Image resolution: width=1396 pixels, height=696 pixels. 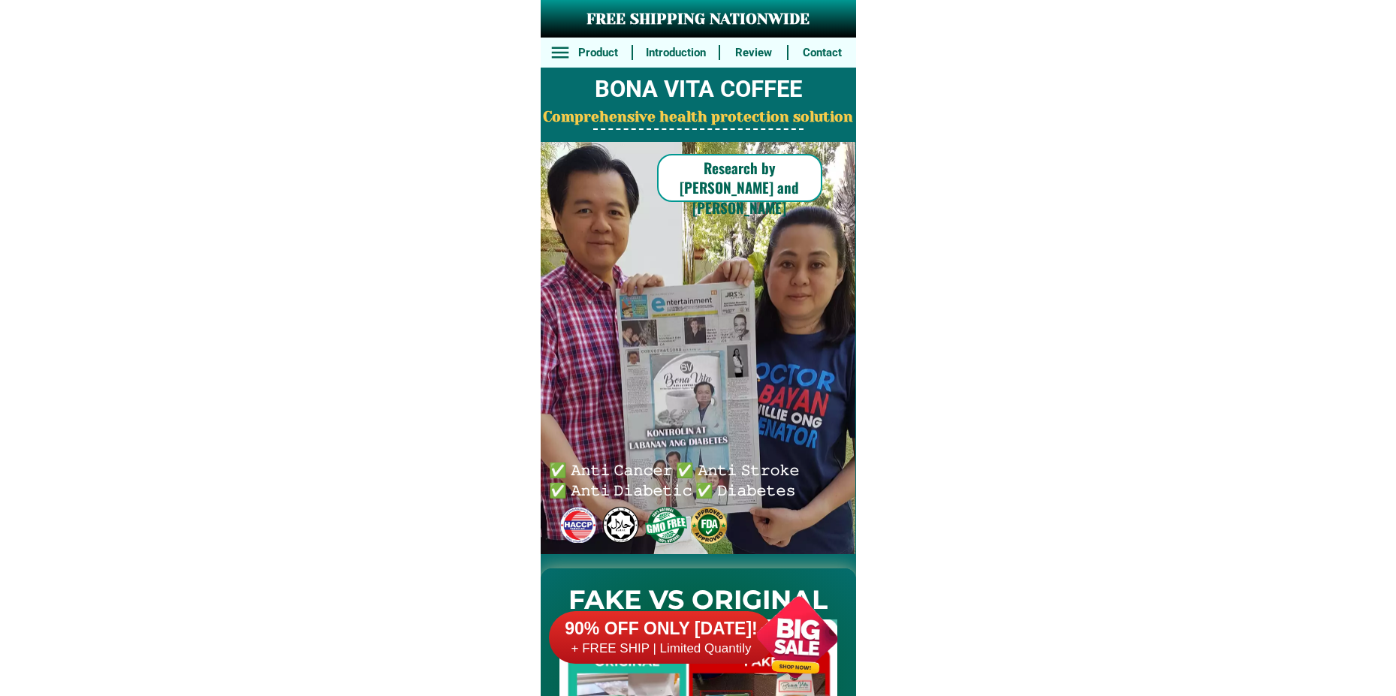 What do you see at coordinates (822, 53) in the screenshot?
I see `h6: Contact` at bounding box center [822, 53].